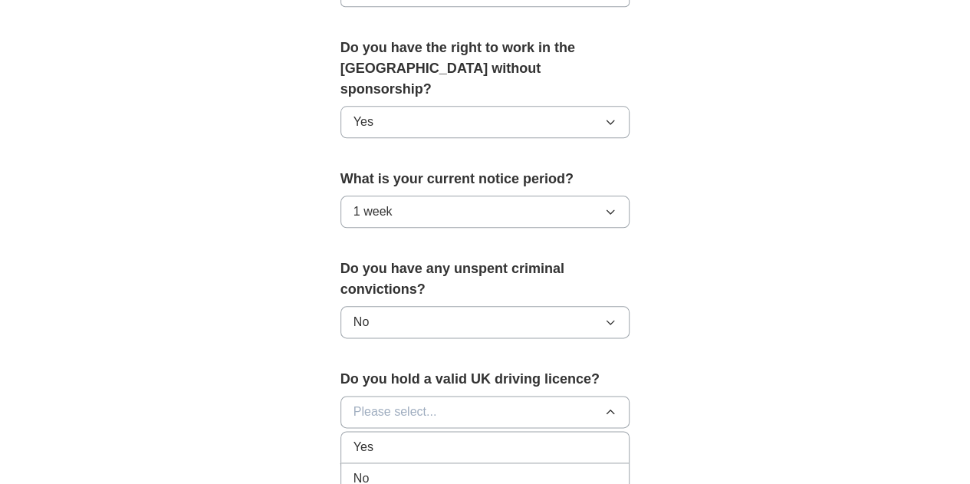 The height and width of the screenshot is (484, 970). What do you see at coordinates (485, 122) in the screenshot?
I see `button: Yes` at bounding box center [485, 122].